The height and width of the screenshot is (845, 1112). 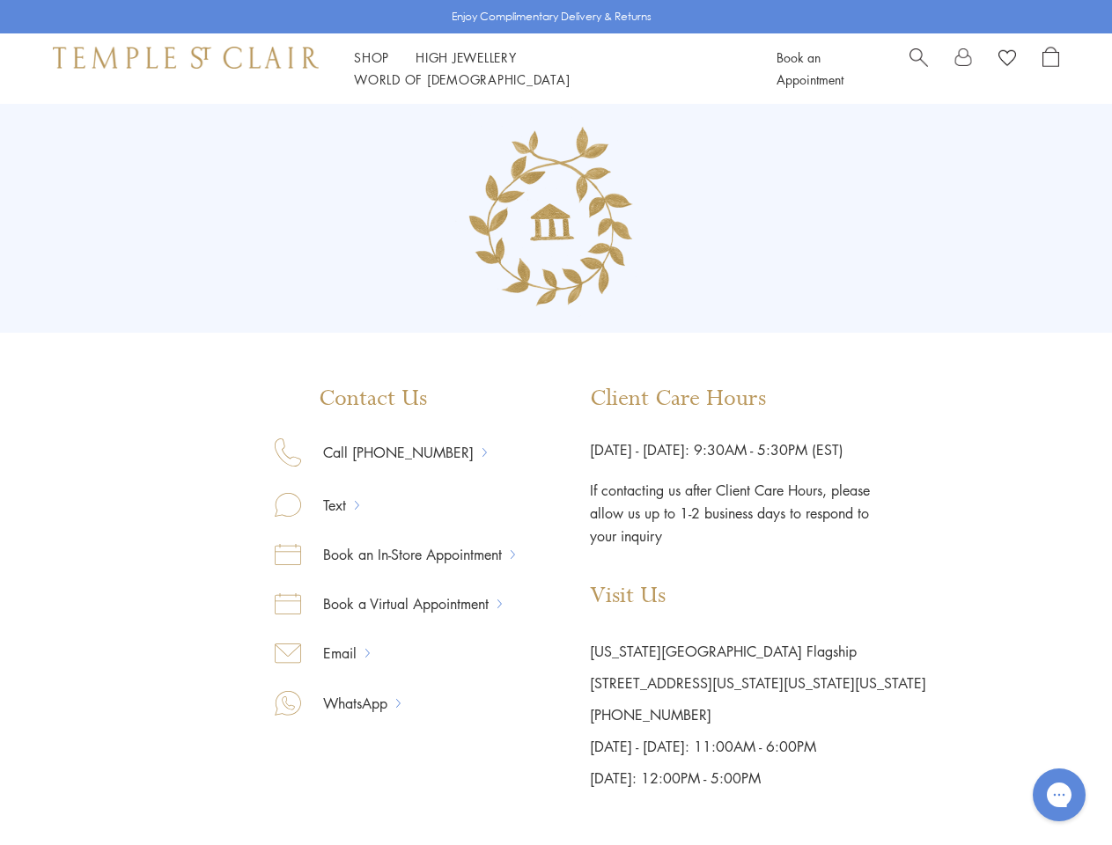 What do you see at coordinates (555, 218) in the screenshot?
I see `img: Group_135.png` at bounding box center [555, 218].